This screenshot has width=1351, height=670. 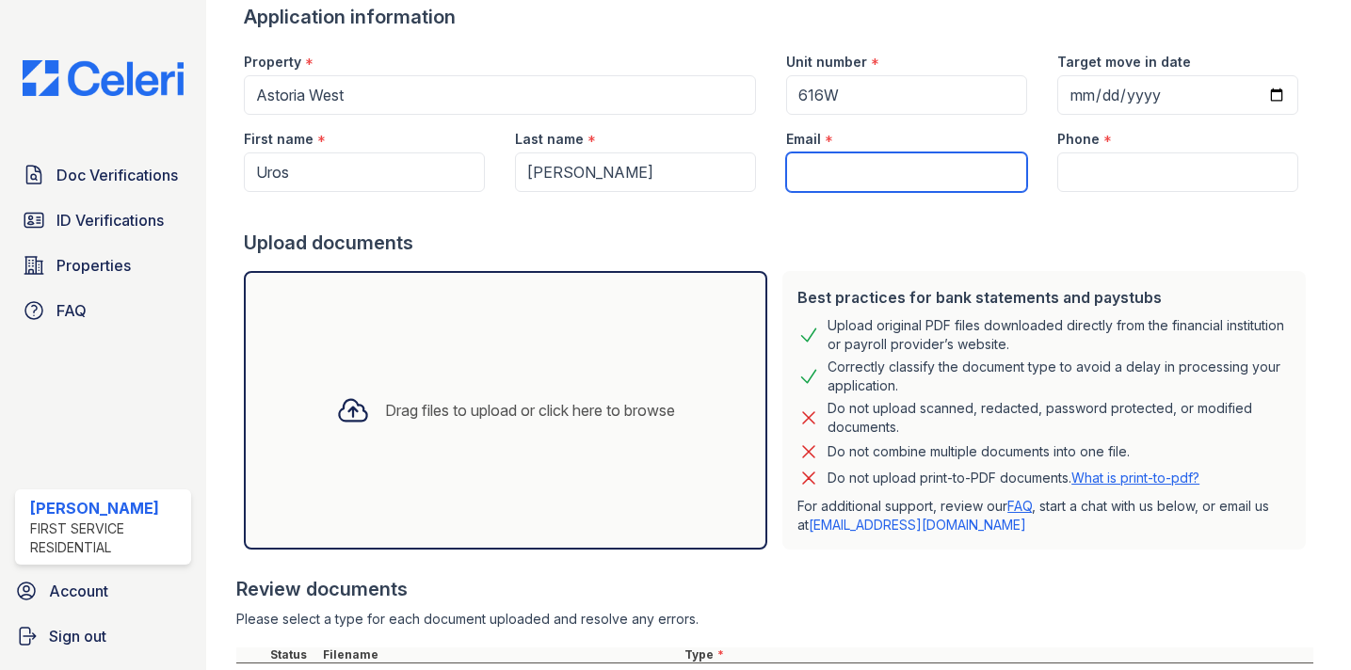 I want to click on div: Do not combine multiple documents into one file., so click(x=978, y=452).